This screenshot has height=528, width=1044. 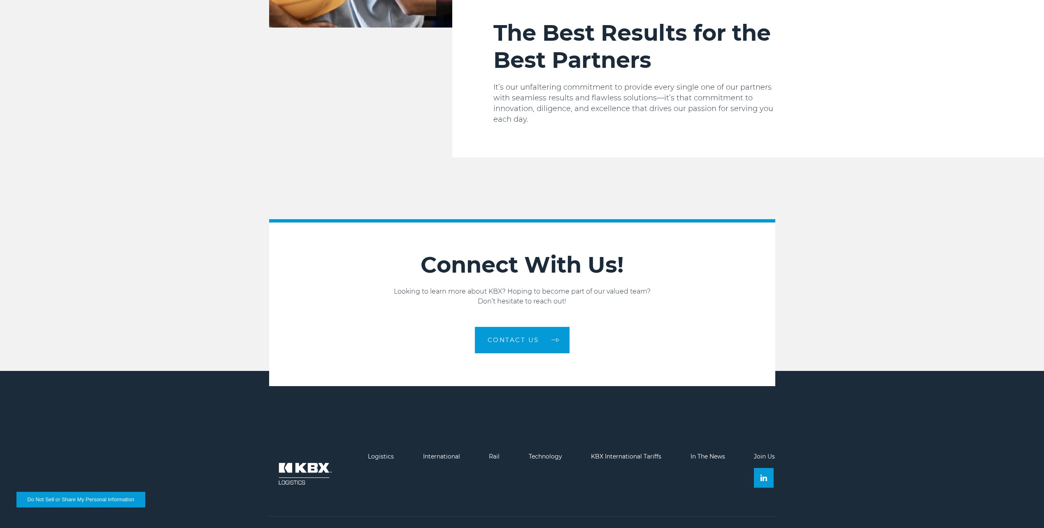 What do you see at coordinates (81, 500) in the screenshot?
I see `button: Do Not Sell or Share My Personal Information` at bounding box center [81, 500].